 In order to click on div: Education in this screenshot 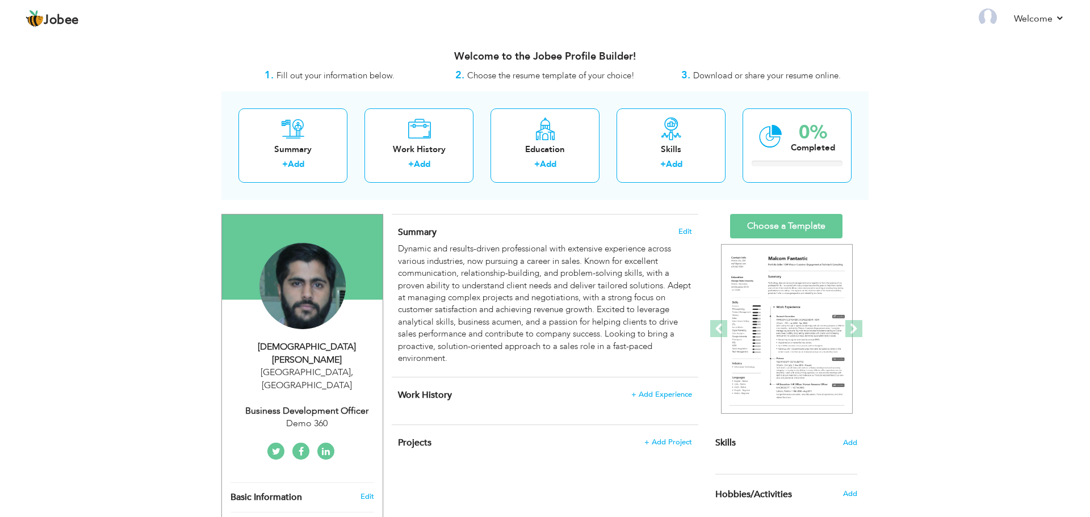, I will do `click(545, 149)`.